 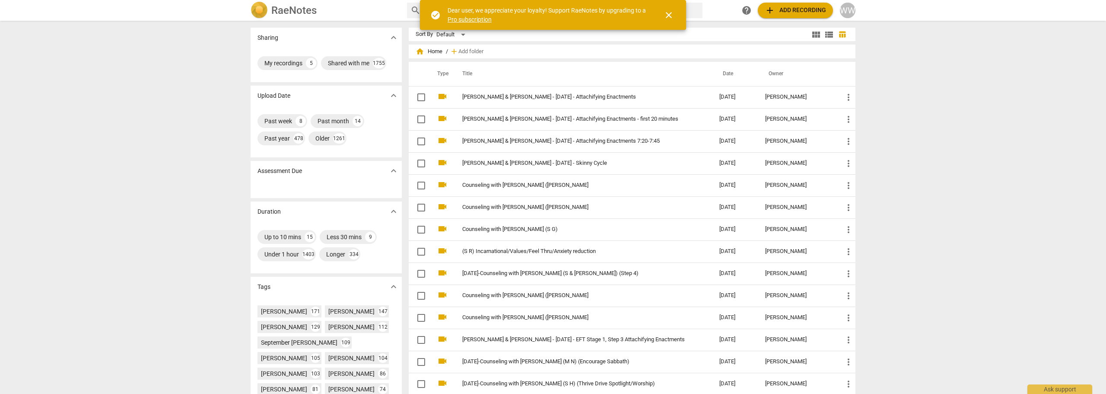 What do you see at coordinates (424, 34) in the screenshot?
I see `div: Sort By` at bounding box center [424, 34].